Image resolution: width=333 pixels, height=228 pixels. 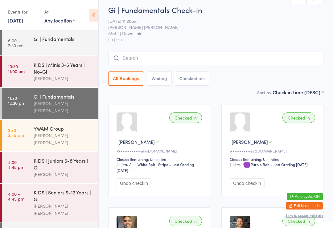 I want to click on button: All Bookings, so click(x=126, y=79).